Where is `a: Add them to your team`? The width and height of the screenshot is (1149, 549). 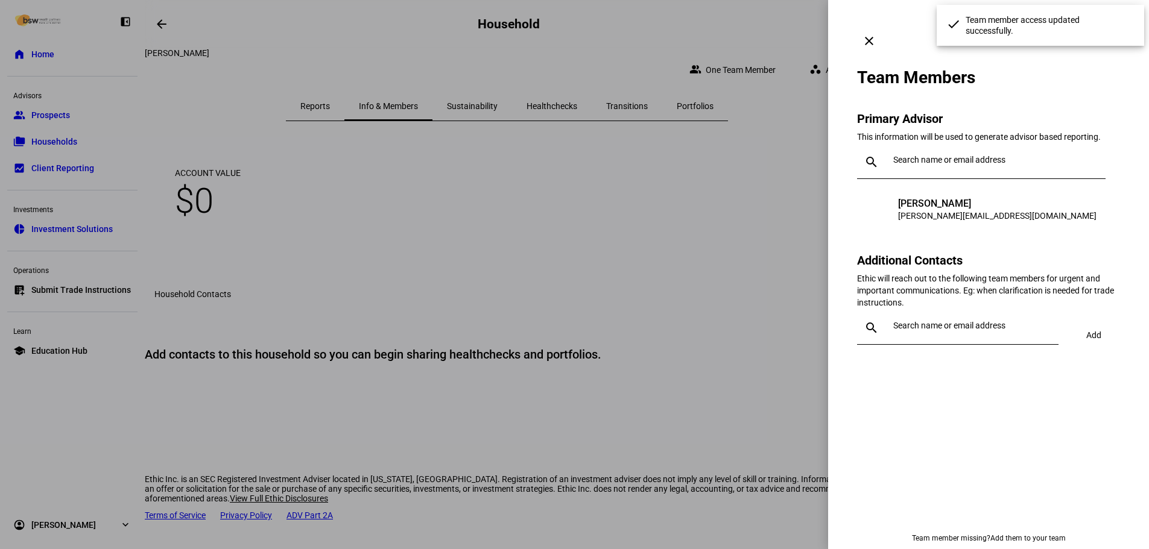 a: Add them to your team is located at coordinates (1028, 539).